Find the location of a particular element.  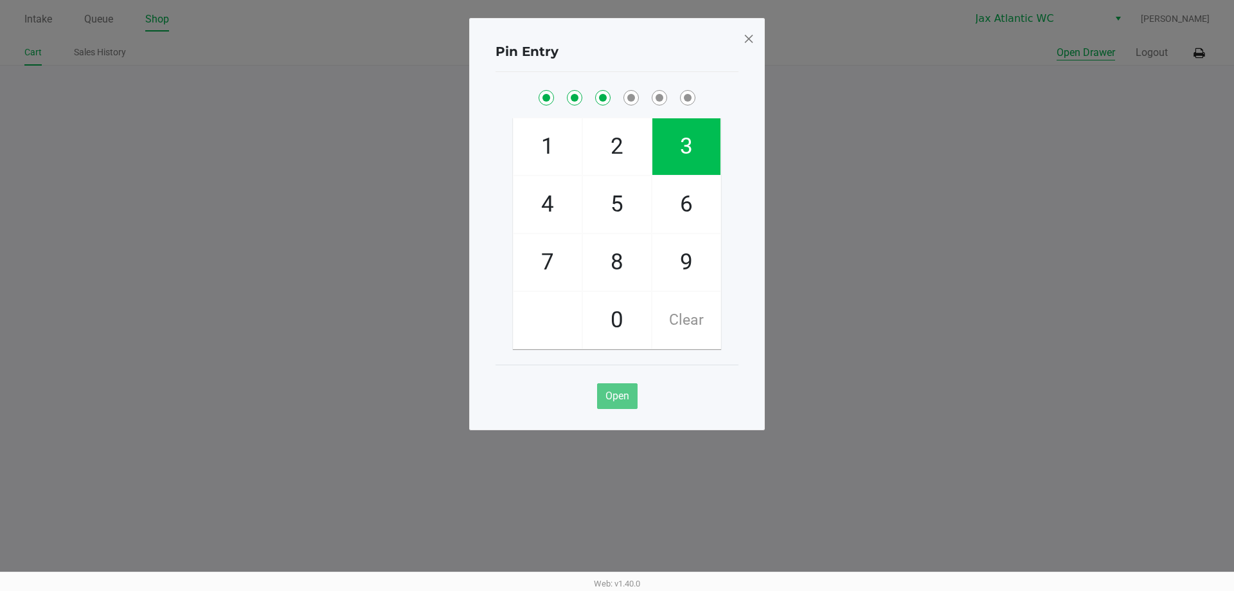

span: 6 is located at coordinates (686, 204).